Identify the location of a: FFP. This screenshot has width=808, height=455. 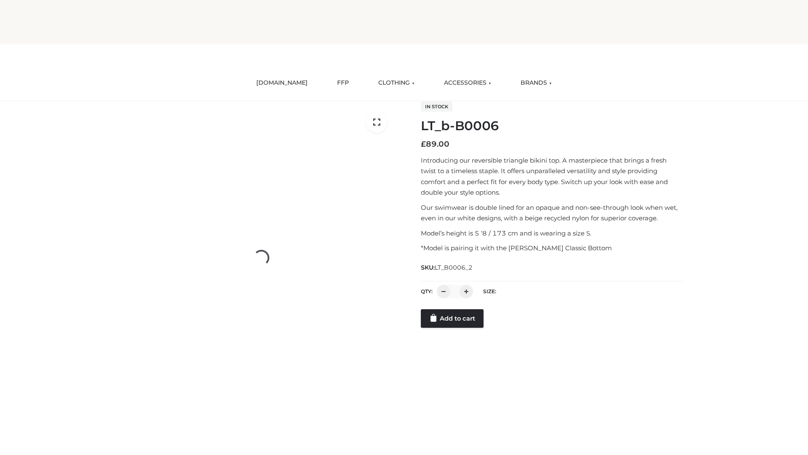
(343, 83).